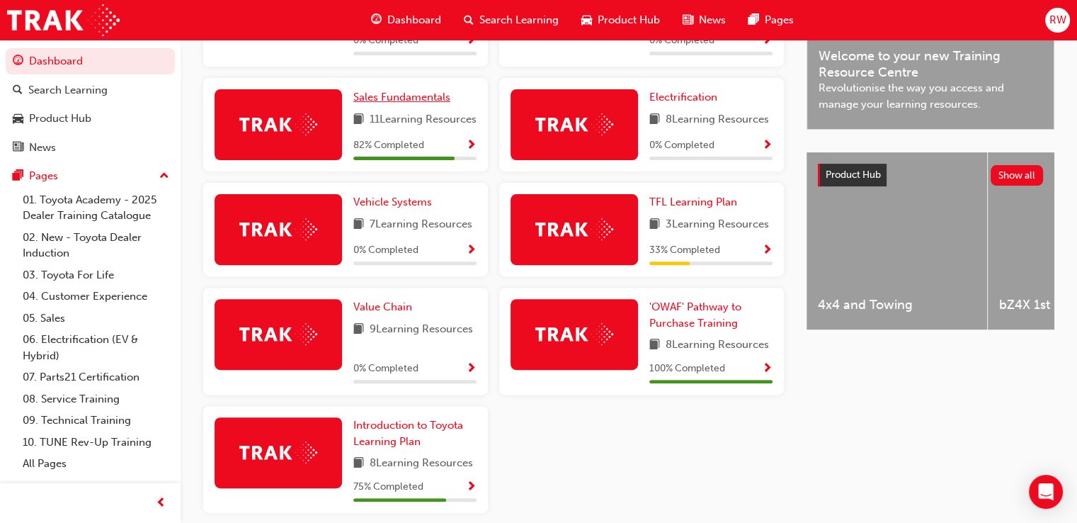  What do you see at coordinates (96, 207) in the screenshot?
I see `a: 01. Toyota Academy - 2025 Dealer Training Catalogue` at bounding box center [96, 207].